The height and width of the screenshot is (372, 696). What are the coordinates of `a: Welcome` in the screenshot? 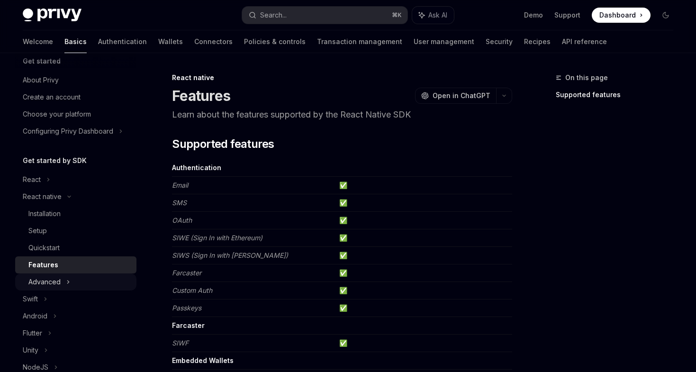 It's located at (38, 42).